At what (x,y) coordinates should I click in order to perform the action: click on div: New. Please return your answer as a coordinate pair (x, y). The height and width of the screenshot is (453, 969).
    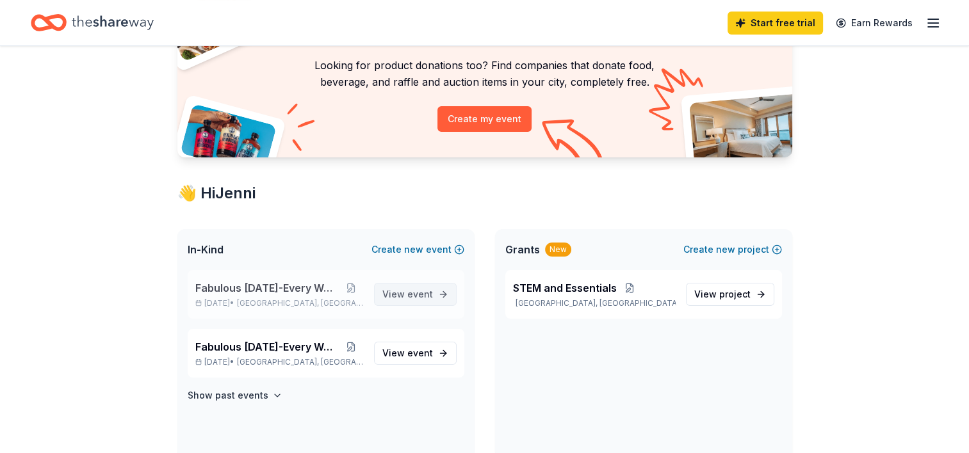
    Looking at the image, I should click on (558, 250).